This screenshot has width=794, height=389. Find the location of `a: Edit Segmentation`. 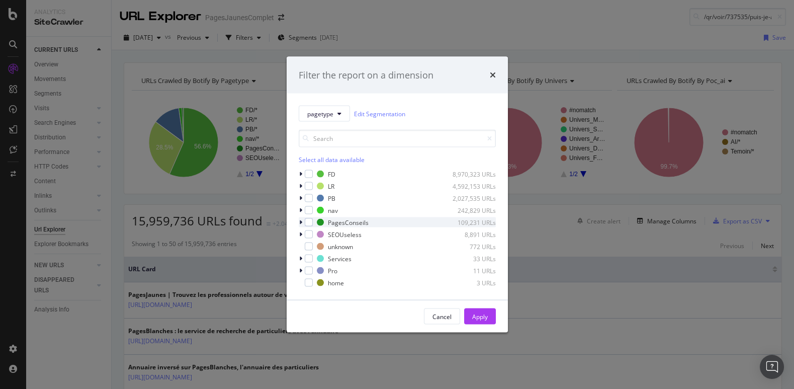

a: Edit Segmentation is located at coordinates (379, 113).